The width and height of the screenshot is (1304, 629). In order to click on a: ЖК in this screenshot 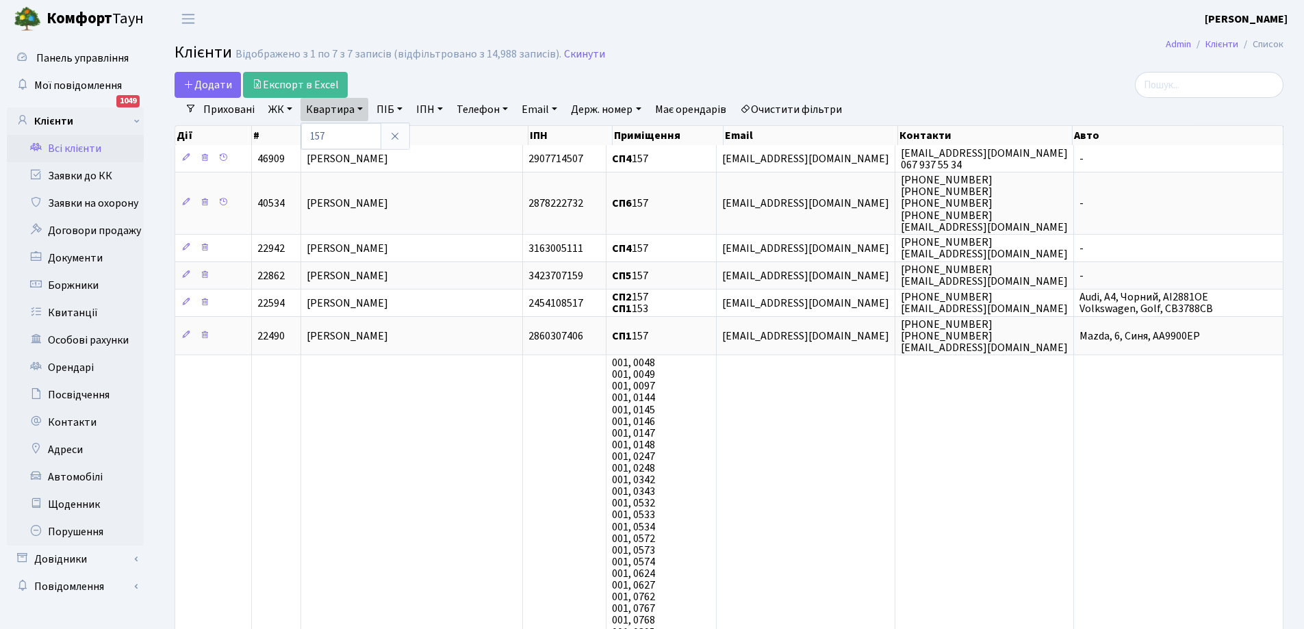, I will do `click(280, 110)`.